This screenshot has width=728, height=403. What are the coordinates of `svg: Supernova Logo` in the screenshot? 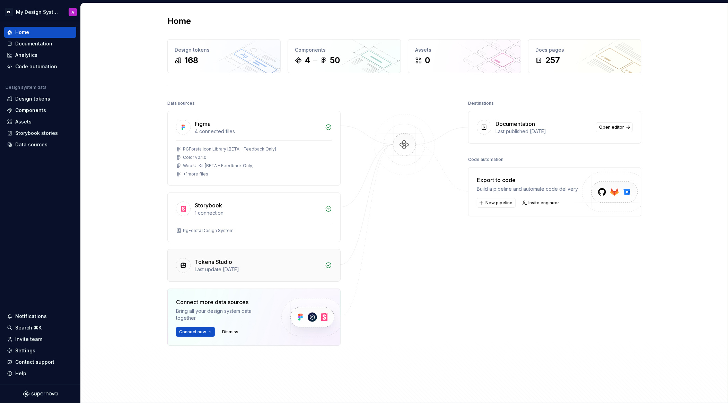 It's located at (40, 394).